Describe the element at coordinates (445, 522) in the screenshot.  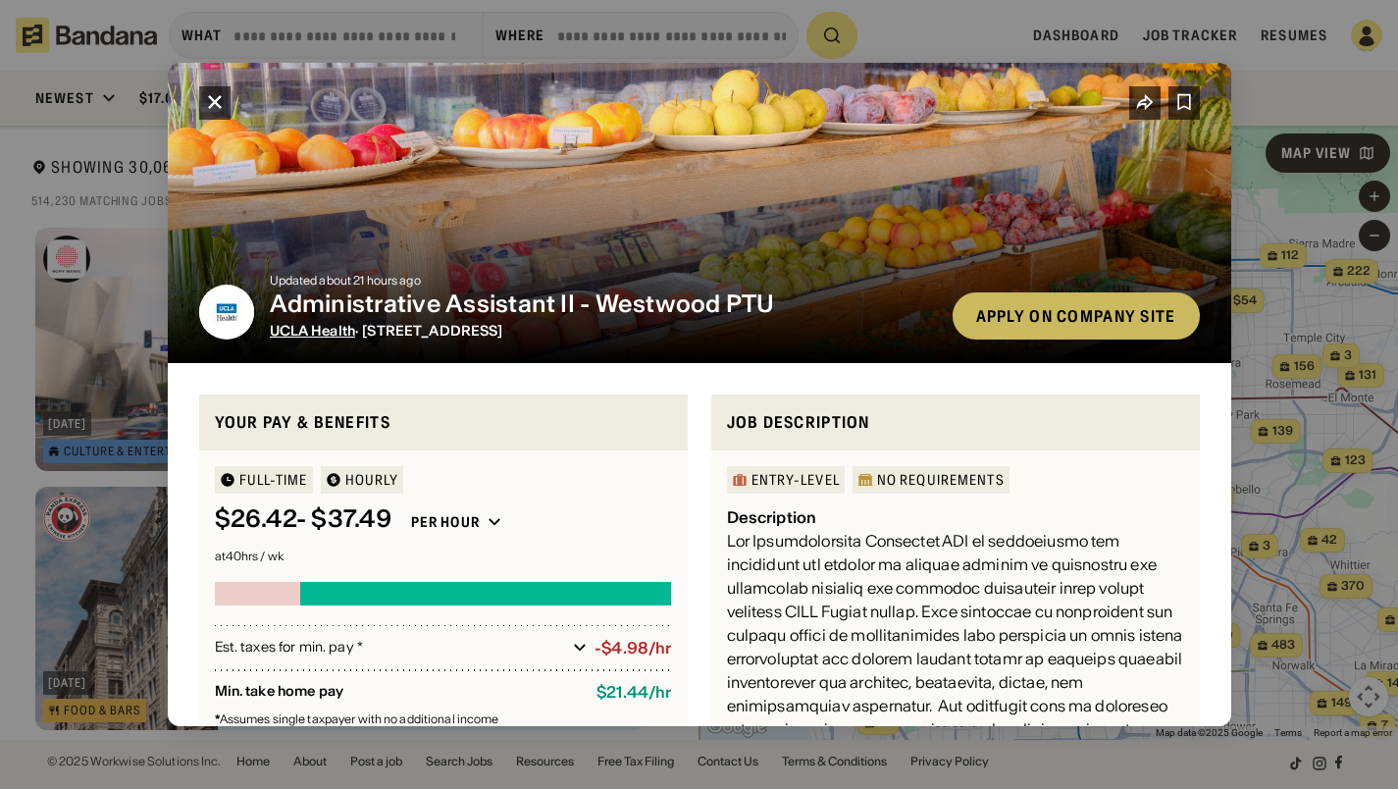
I see `div: Per hour` at that location.